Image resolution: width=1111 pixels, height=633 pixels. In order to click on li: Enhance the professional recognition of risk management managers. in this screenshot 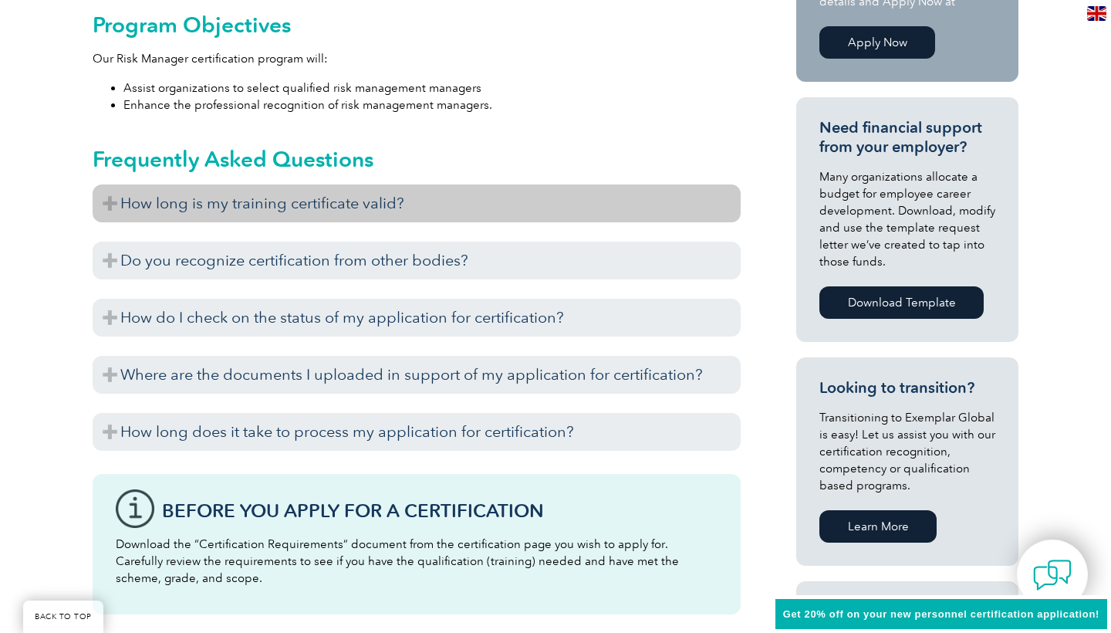, I will do `click(432, 105)`.